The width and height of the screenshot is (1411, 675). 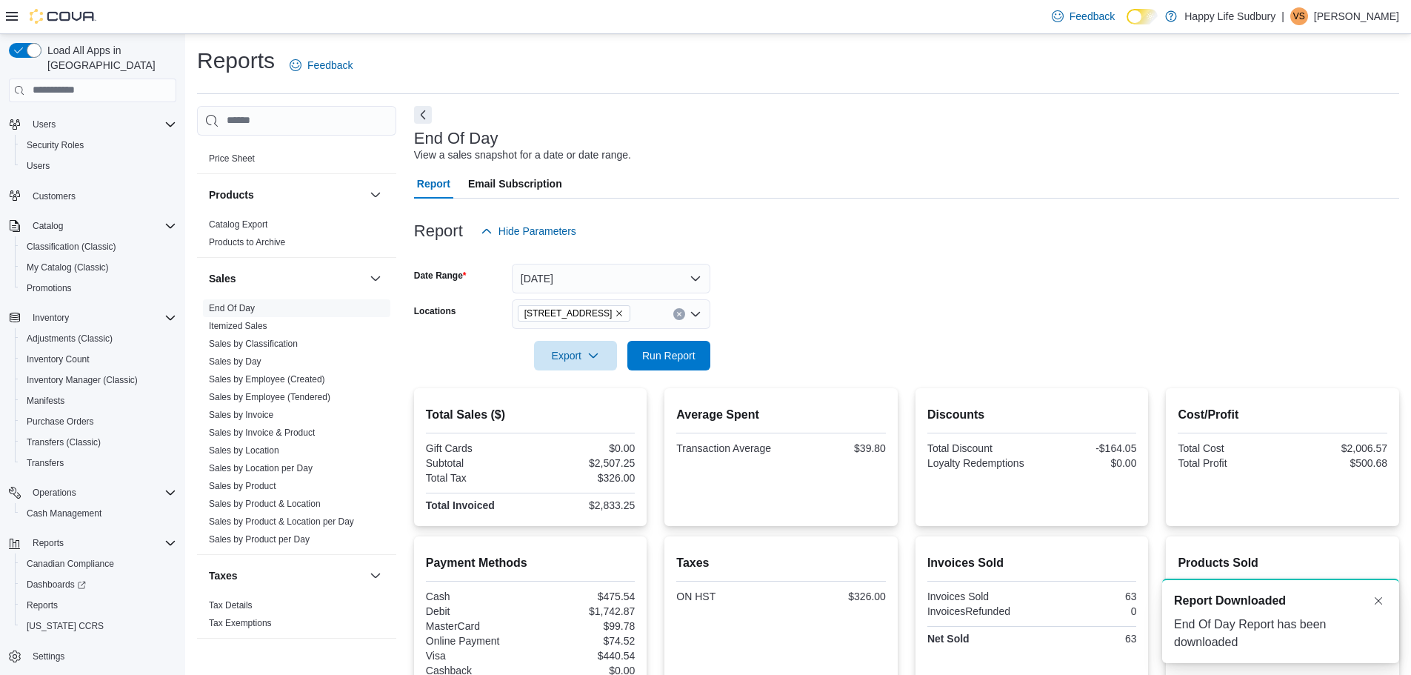 I want to click on div: $326.00, so click(x=584, y=478).